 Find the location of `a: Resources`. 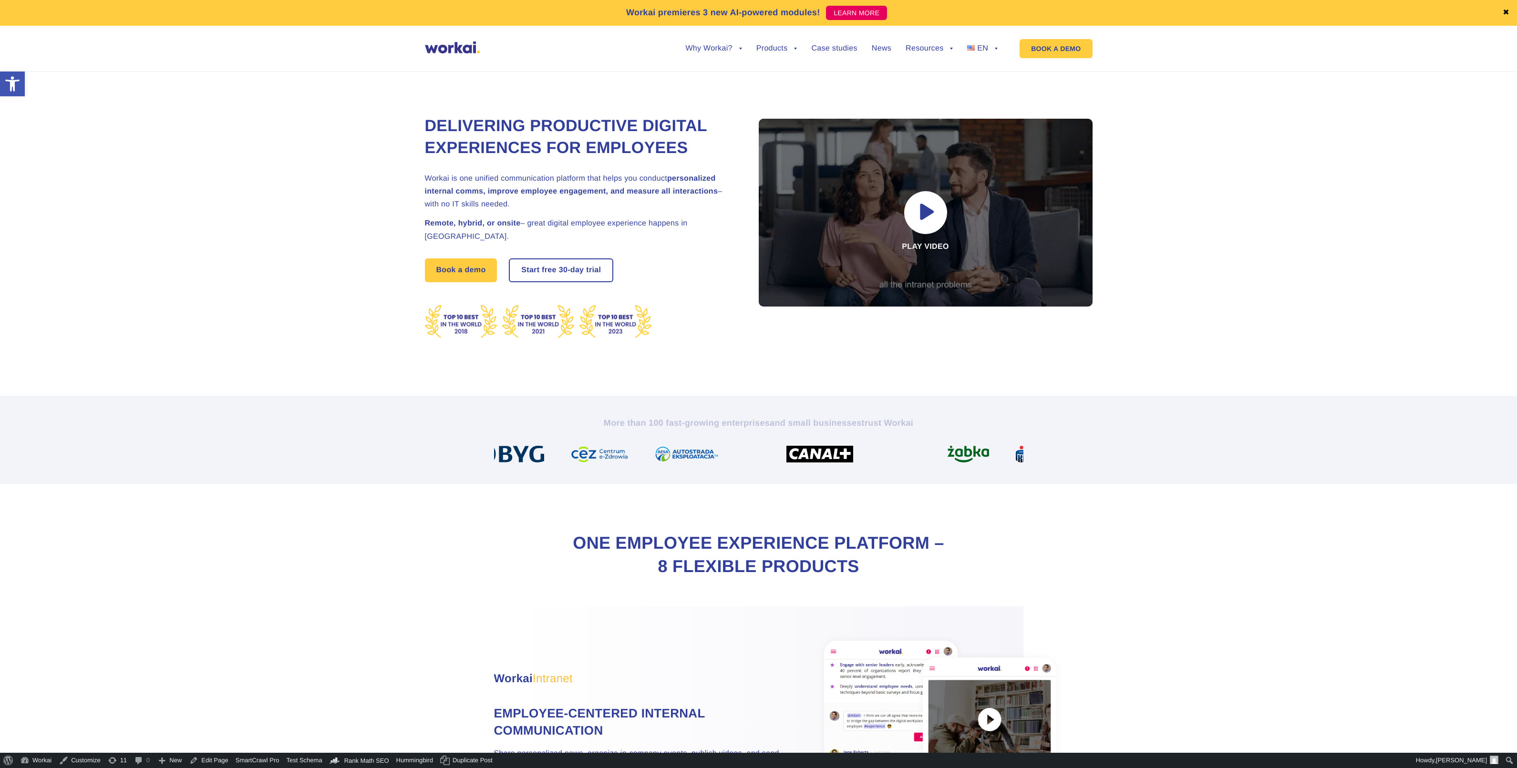

a: Resources is located at coordinates (929, 49).